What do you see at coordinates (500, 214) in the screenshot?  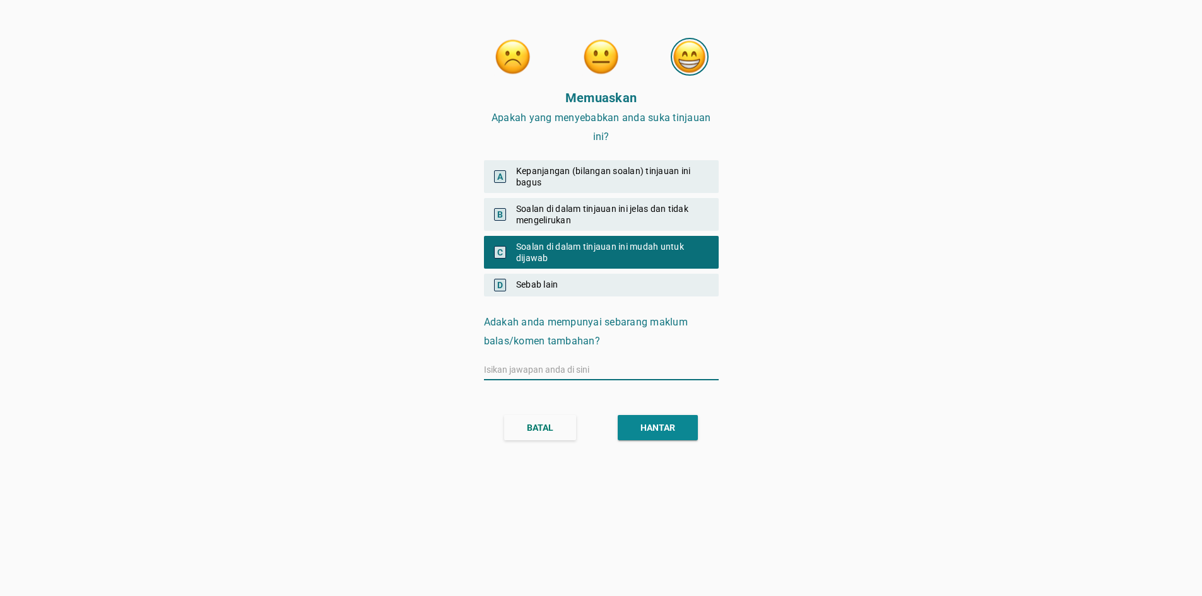 I see `span: B` at bounding box center [500, 214].